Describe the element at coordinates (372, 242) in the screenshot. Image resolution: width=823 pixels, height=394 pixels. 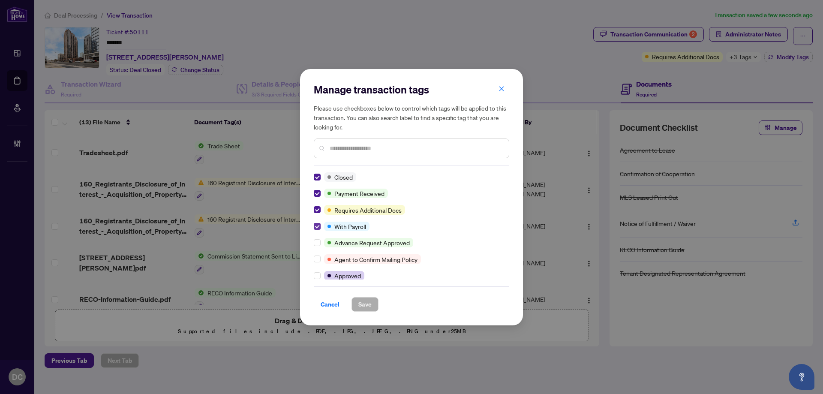
I see `span: Advance Request Approved` at that location.